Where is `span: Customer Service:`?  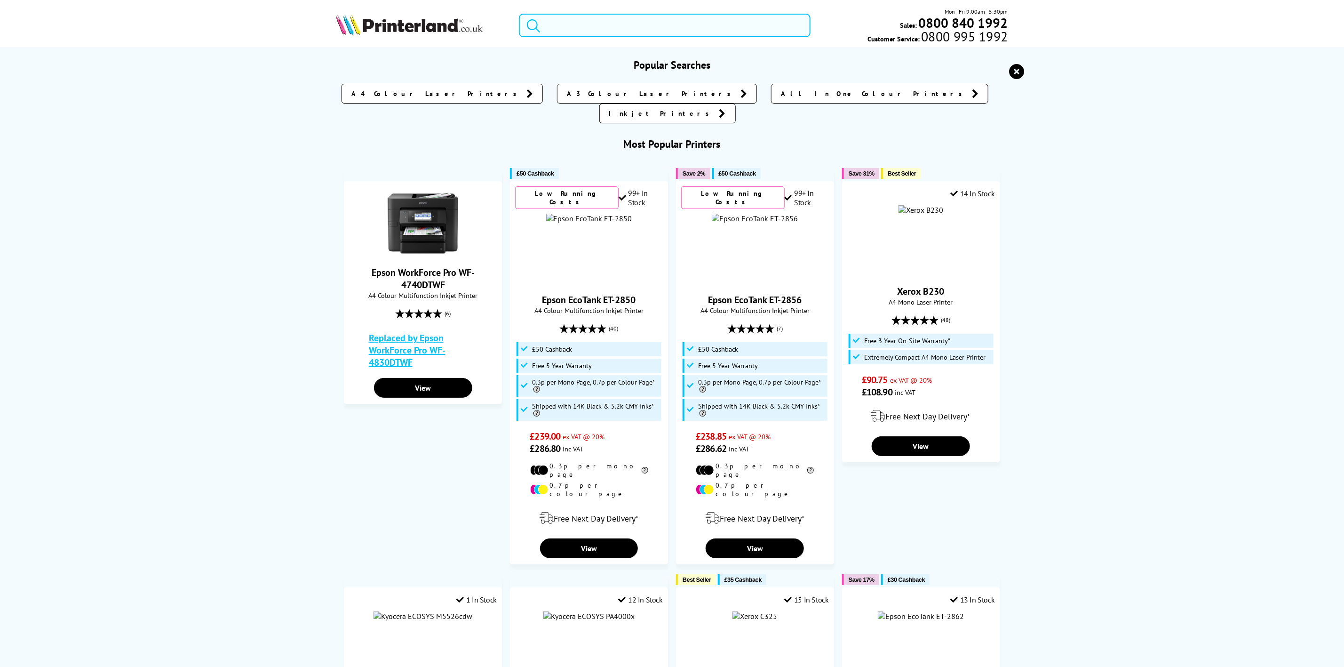 span: Customer Service: is located at coordinates (938, 38).